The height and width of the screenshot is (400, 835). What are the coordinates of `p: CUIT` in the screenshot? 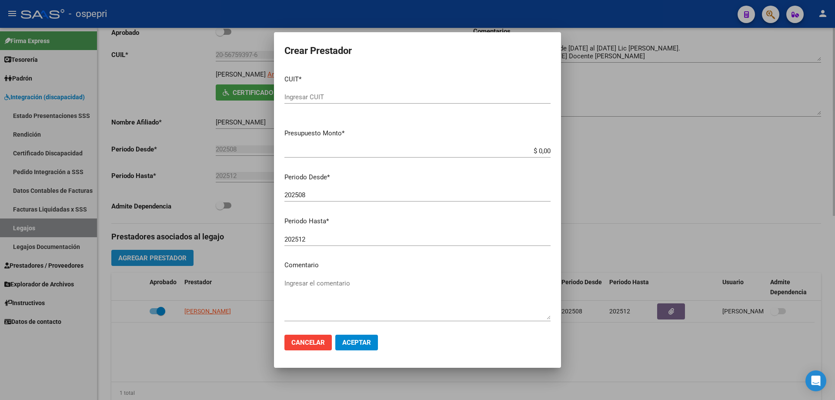 It's located at (418, 79).